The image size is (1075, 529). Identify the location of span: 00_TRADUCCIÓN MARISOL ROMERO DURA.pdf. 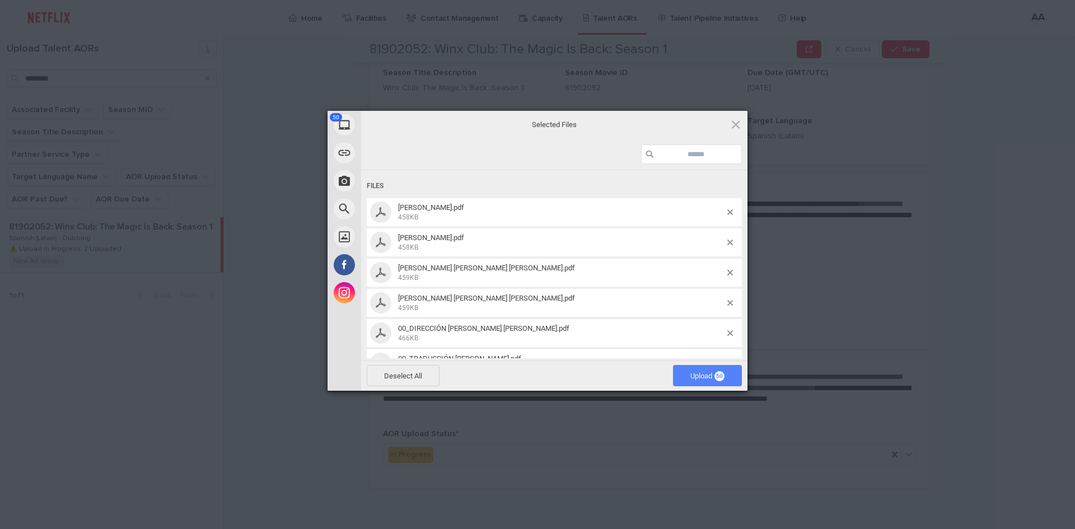
(561, 363).